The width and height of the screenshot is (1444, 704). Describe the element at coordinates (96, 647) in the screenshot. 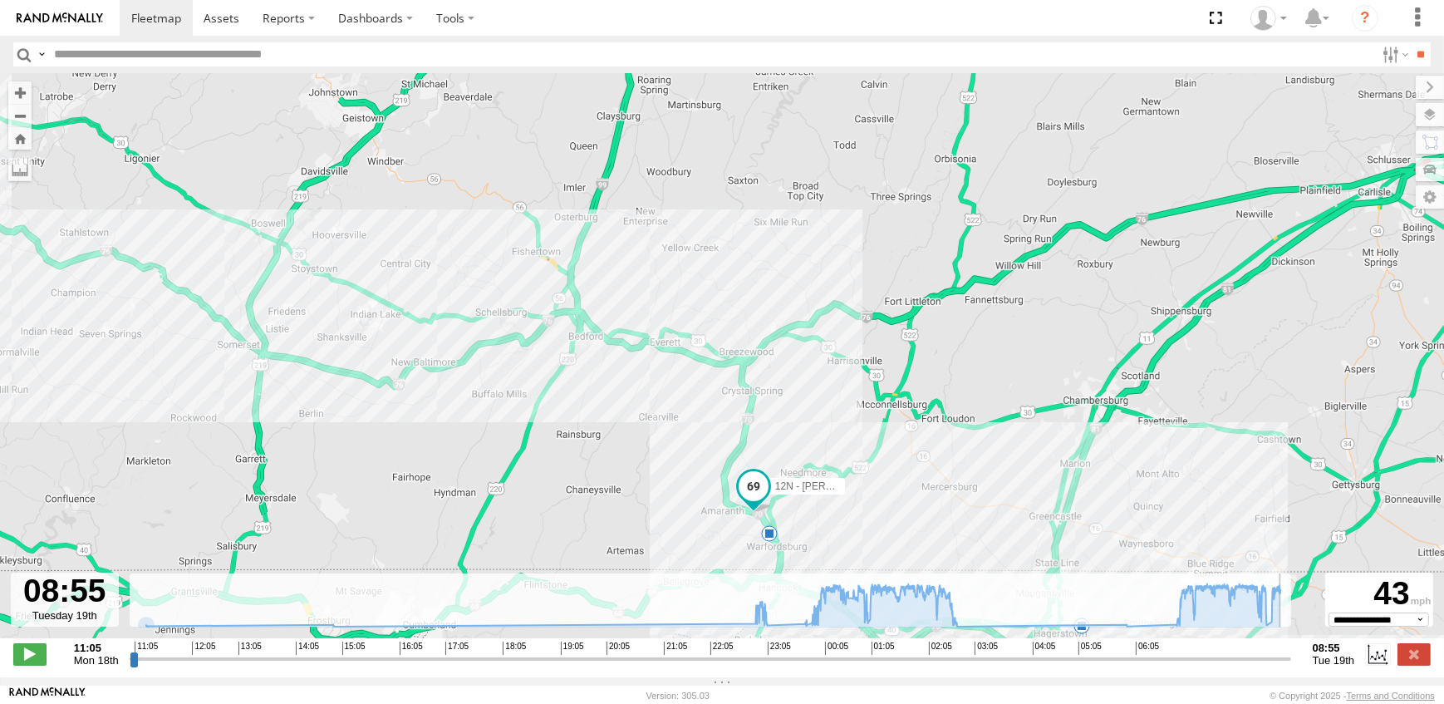

I see `strong: 11:05` at that location.